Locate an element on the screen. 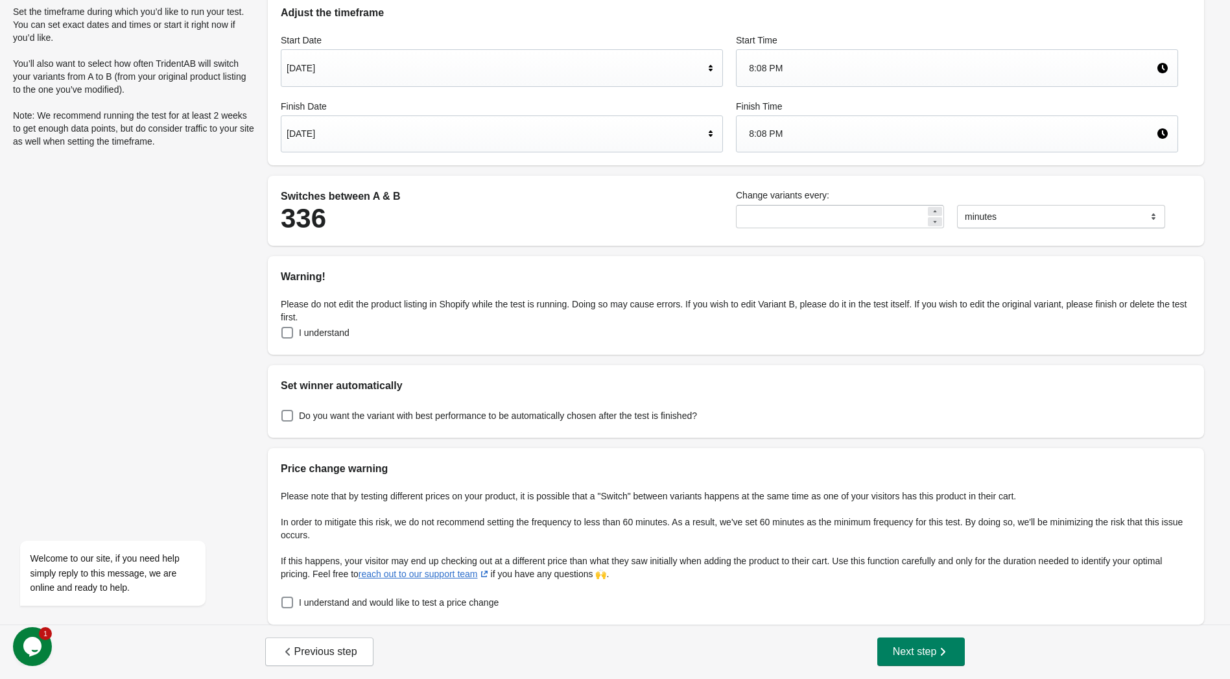 The image size is (1230, 679). div: 336 is located at coordinates (502, 219).